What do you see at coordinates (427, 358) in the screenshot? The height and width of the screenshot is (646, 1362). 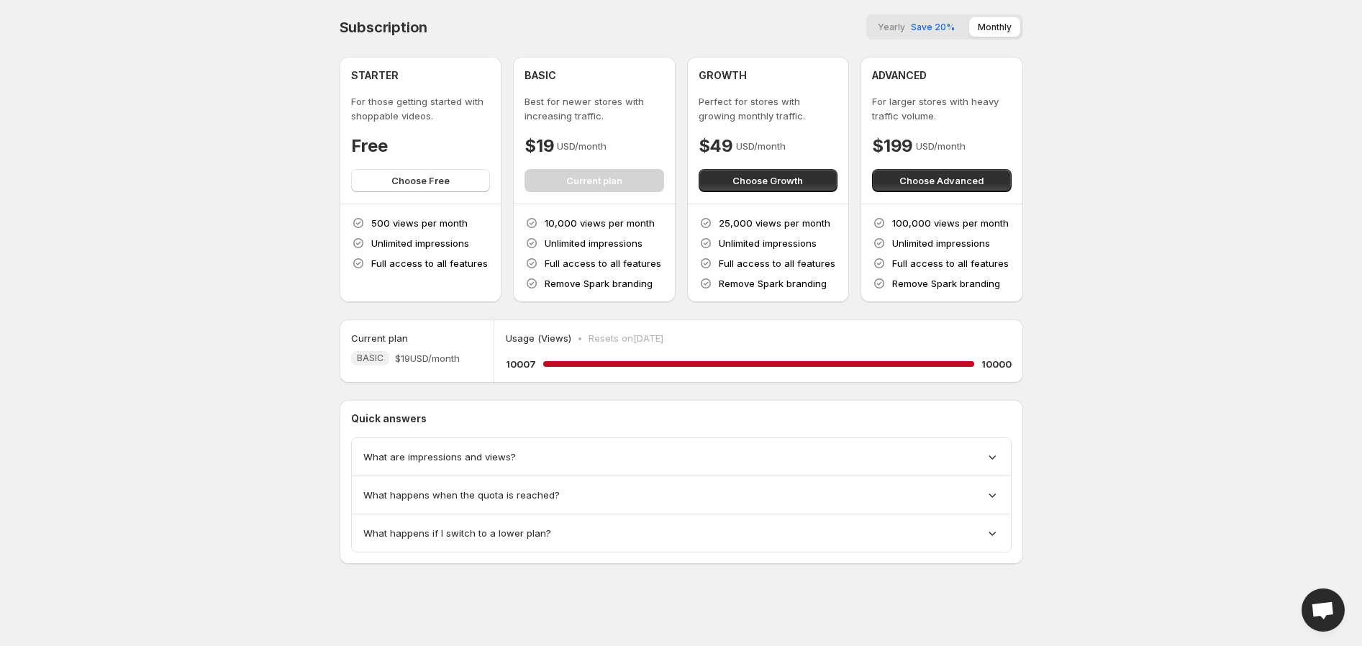 I see `span: $19 USD/month` at bounding box center [427, 358].